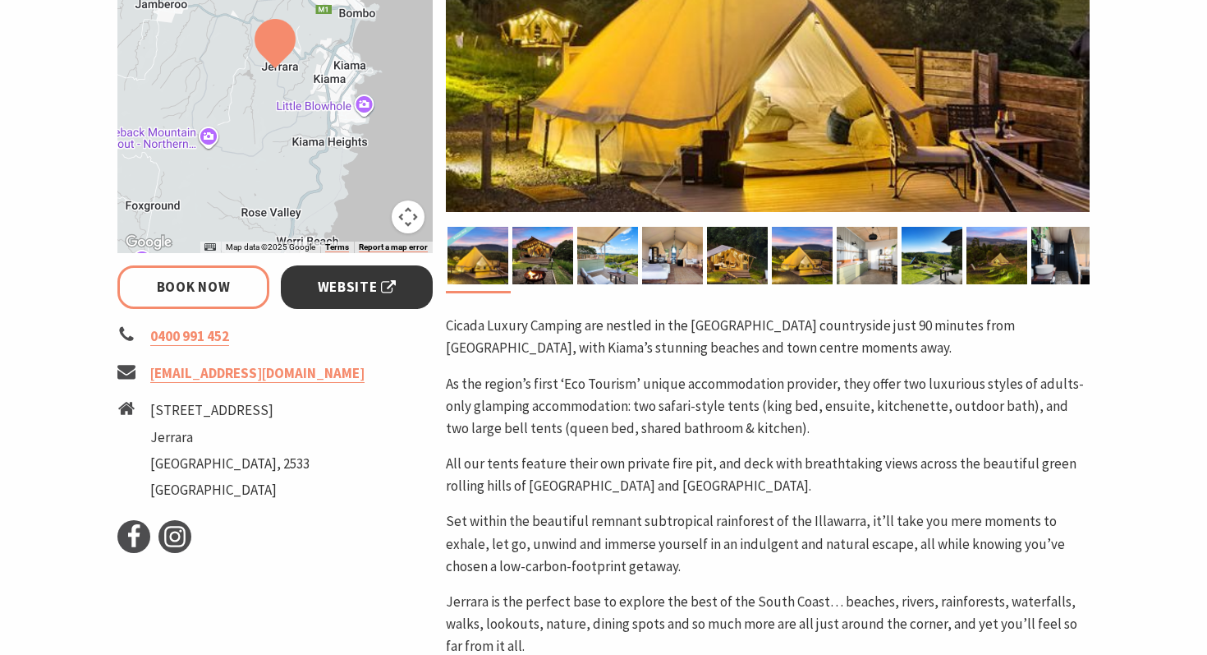 This screenshot has height=655, width=1207. I want to click on img: Google, so click(149, 242).